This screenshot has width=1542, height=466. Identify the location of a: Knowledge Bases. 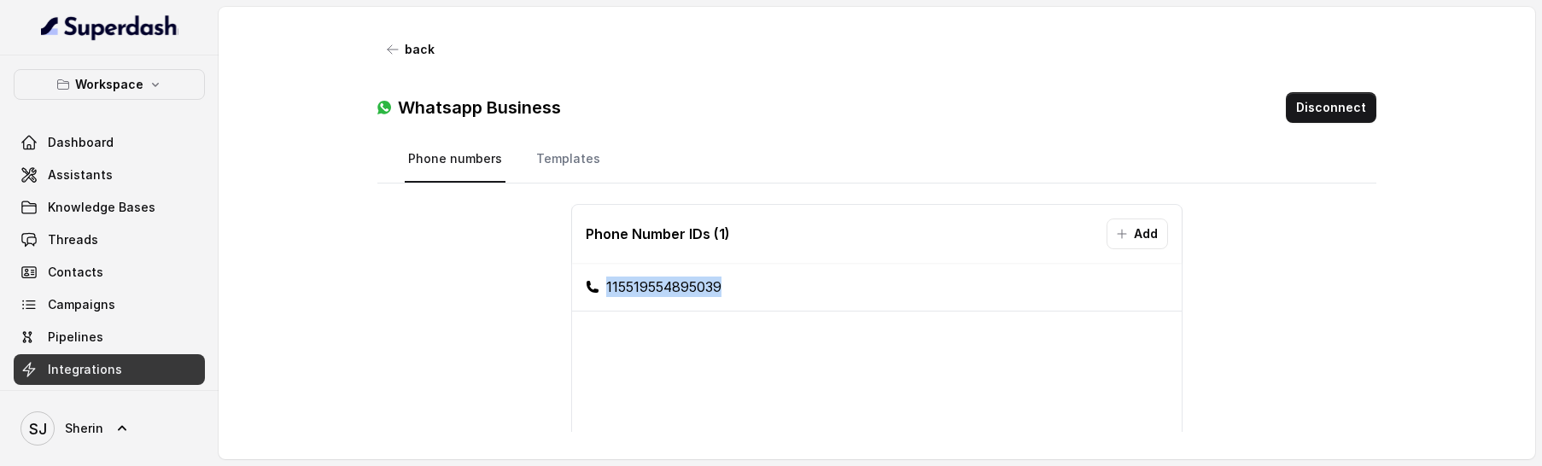
(109, 207).